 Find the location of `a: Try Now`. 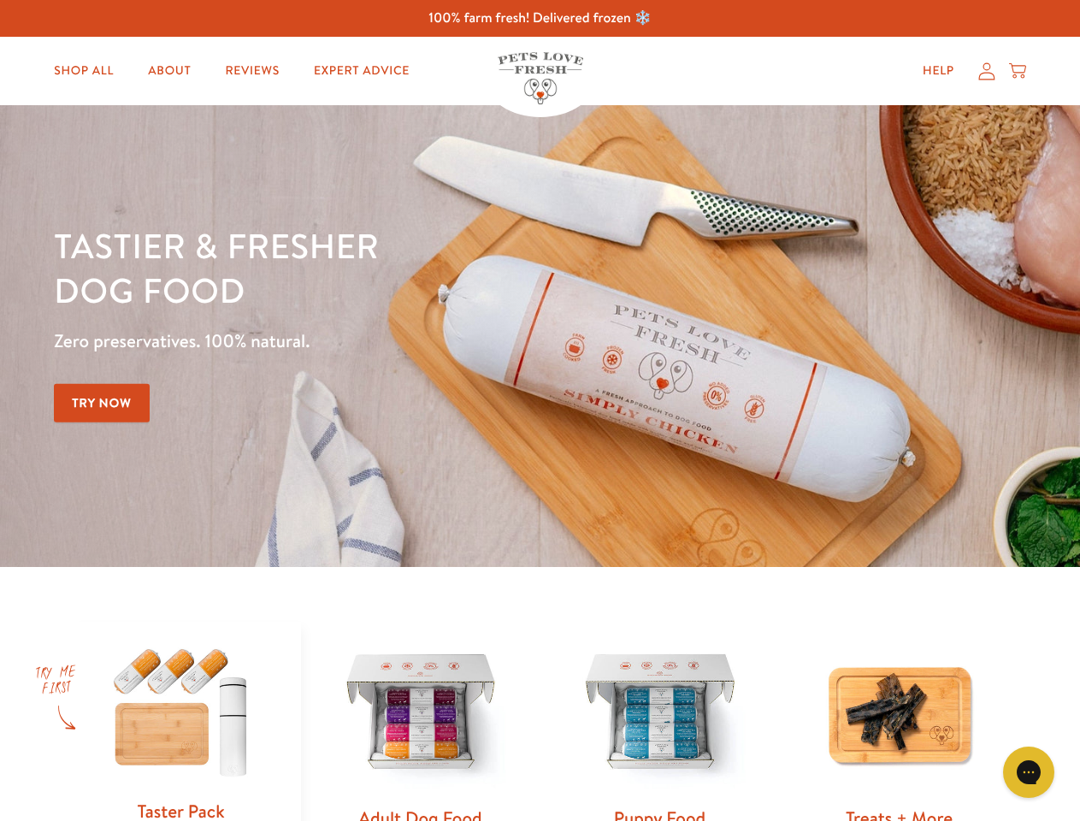

a: Try Now is located at coordinates (102, 403).